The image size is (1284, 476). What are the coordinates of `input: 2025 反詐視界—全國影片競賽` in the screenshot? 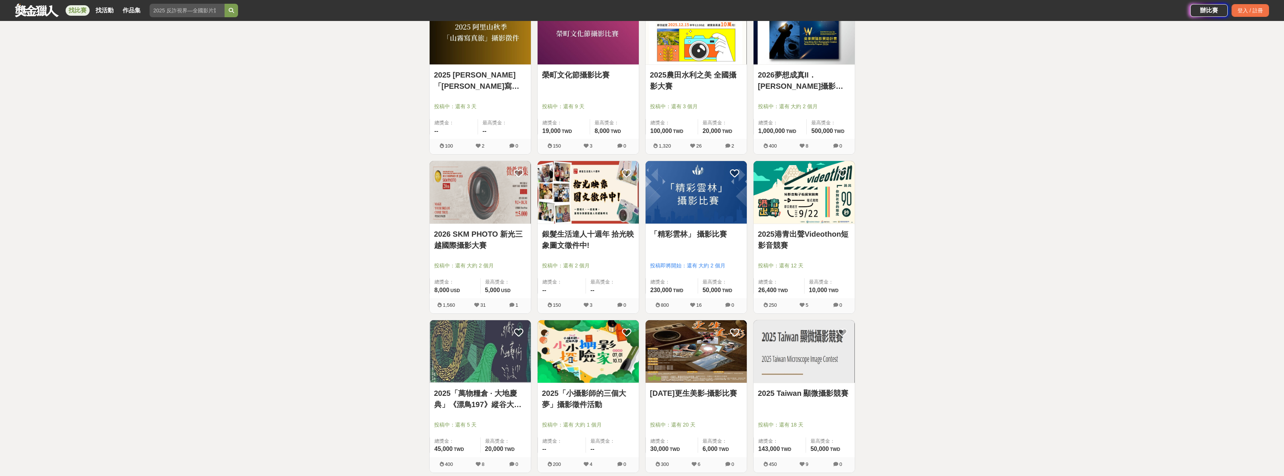 It's located at (187, 10).